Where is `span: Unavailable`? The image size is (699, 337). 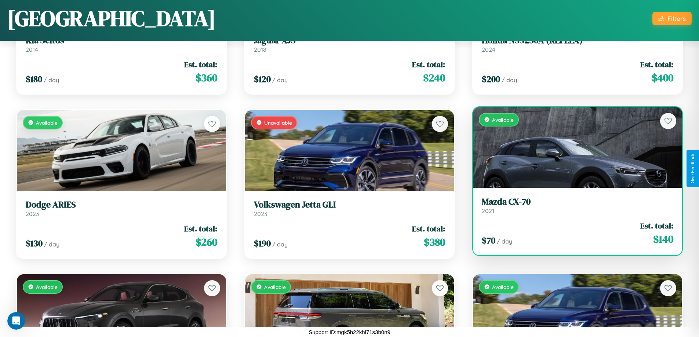 span: Unavailable is located at coordinates (278, 123).